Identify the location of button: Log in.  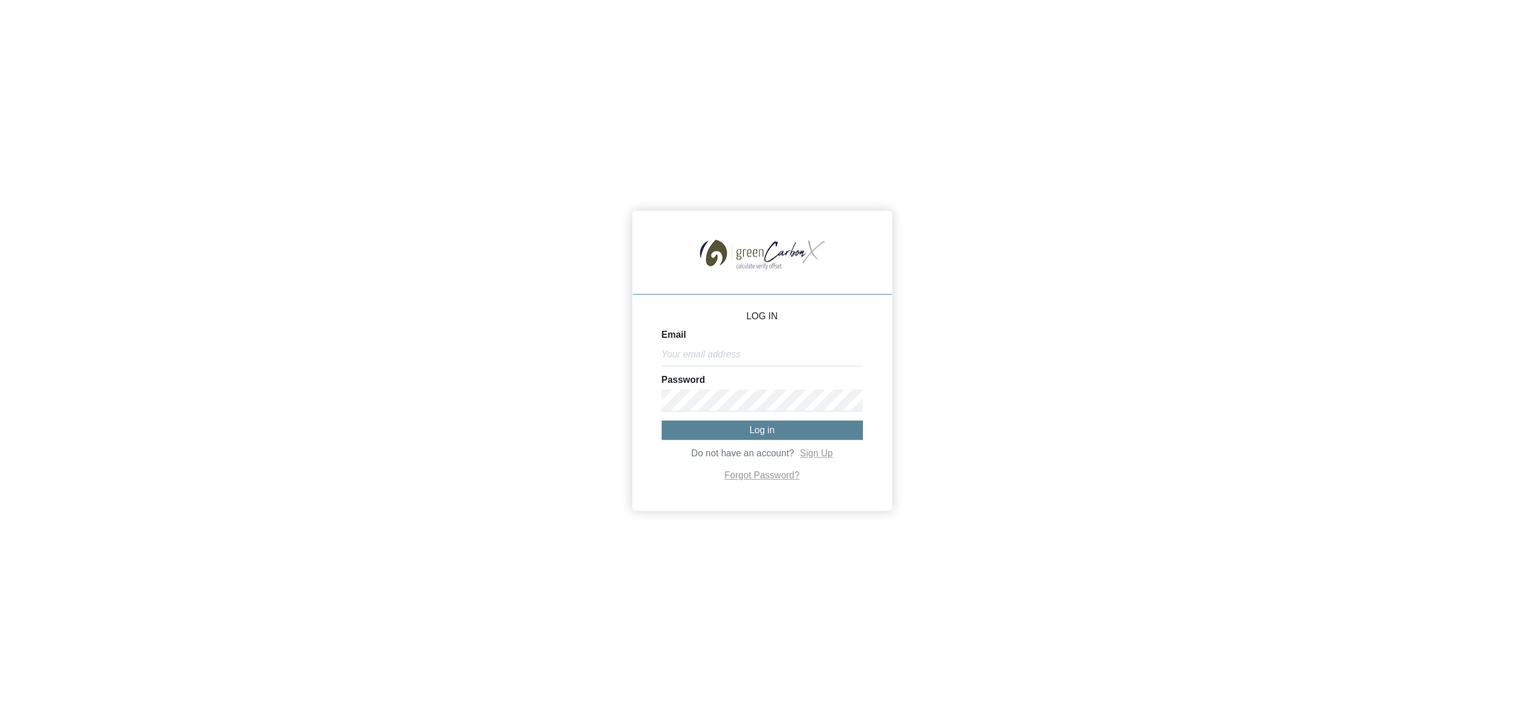
(763, 430).